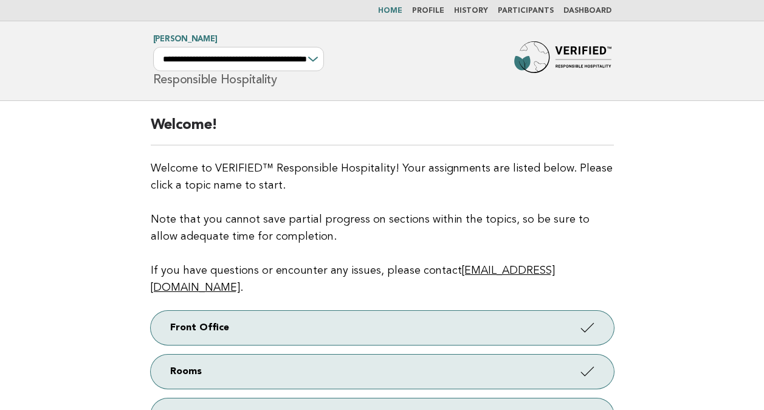 Image resolution: width=764 pixels, height=410 pixels. What do you see at coordinates (382, 130) in the screenshot?
I see `h2: Welcome!` at bounding box center [382, 130].